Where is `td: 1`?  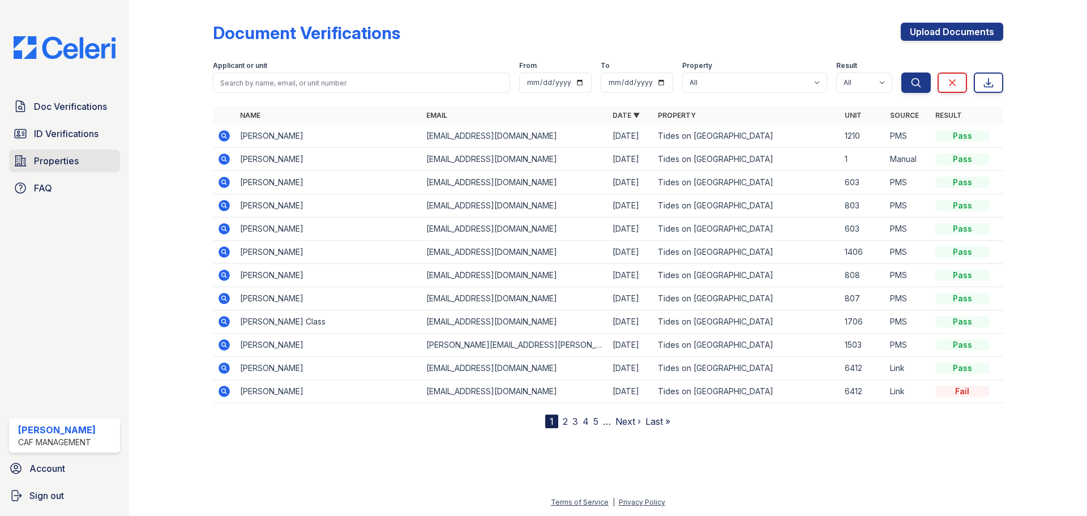
td: 1 is located at coordinates (863, 159).